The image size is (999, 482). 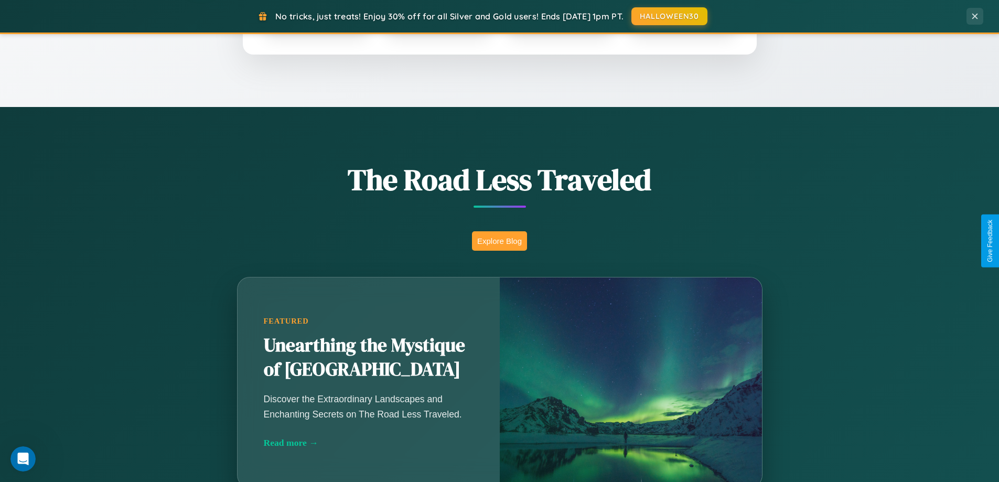 I want to click on button: HALLOWEEN30, so click(x=669, y=16).